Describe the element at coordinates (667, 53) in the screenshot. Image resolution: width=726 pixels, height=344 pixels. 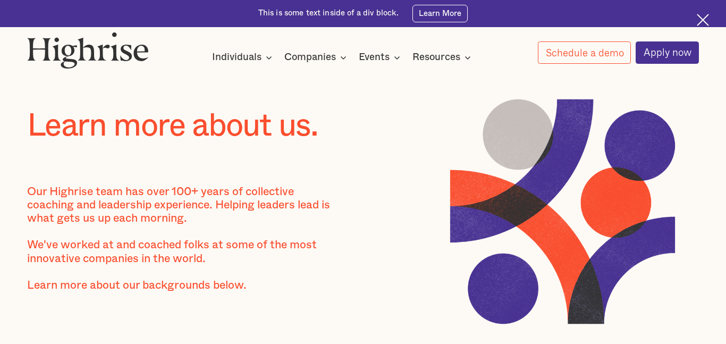
I see `a: Apply now` at that location.